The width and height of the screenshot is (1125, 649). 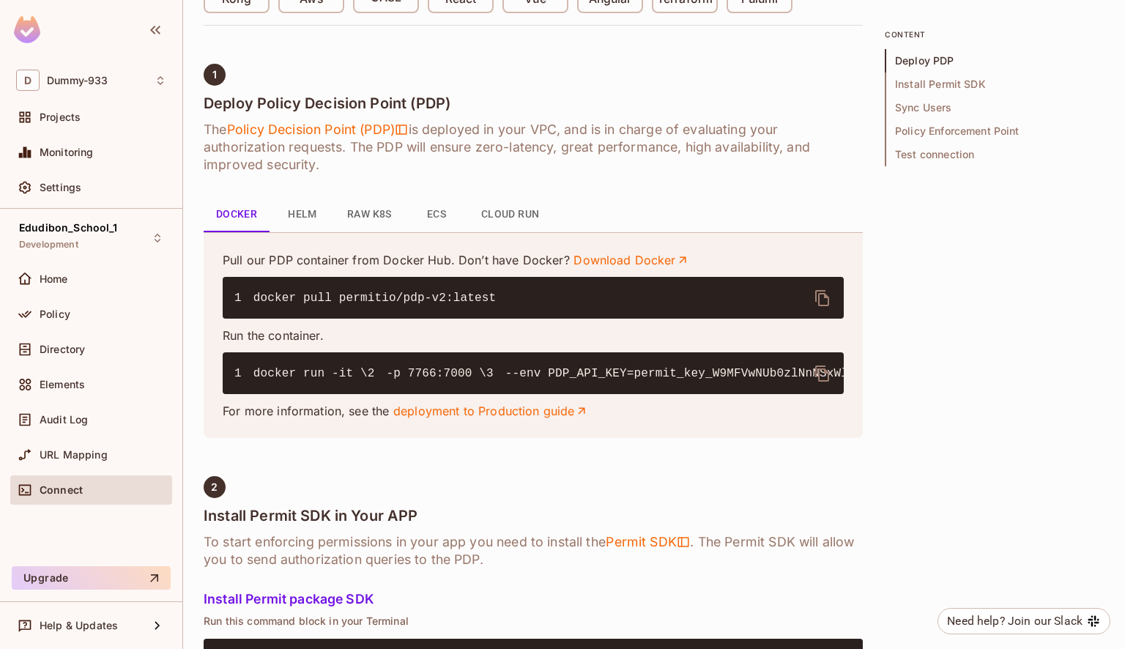 I want to click on span: Directory, so click(x=62, y=349).